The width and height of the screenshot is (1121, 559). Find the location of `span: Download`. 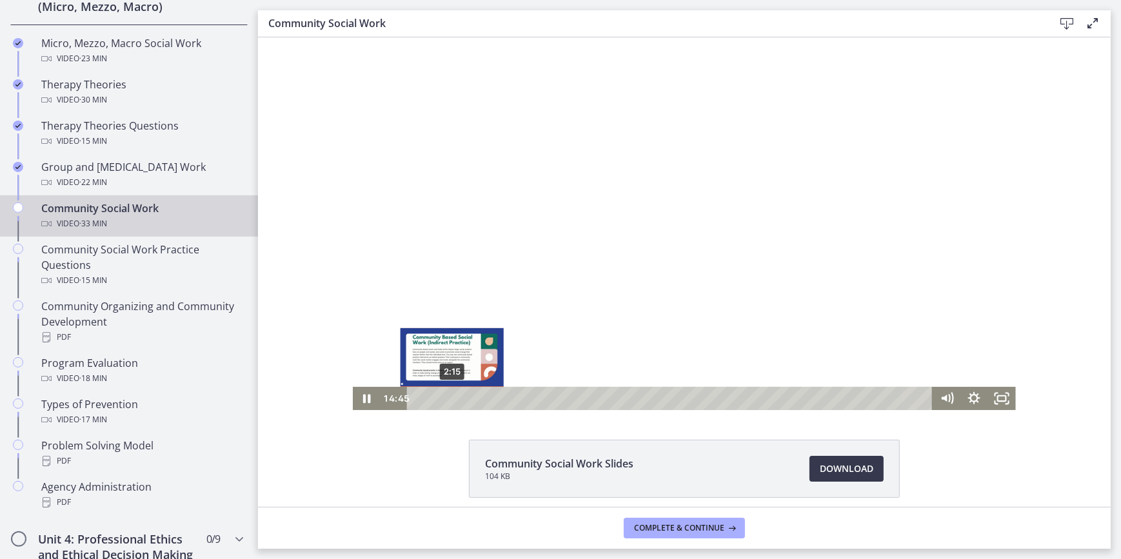

span: Download is located at coordinates (846, 469).